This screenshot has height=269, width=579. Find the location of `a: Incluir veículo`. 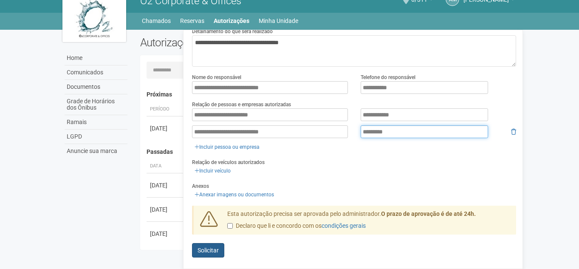

a: Incluir veículo is located at coordinates (213, 171).